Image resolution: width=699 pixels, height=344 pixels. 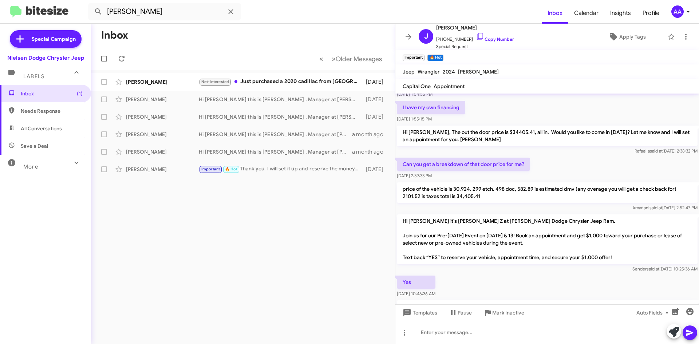 What do you see at coordinates (428, 72) in the screenshot?
I see `span: Wrangler` at bounding box center [428, 72].